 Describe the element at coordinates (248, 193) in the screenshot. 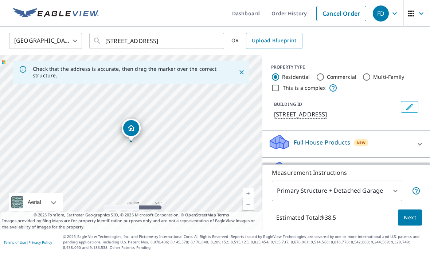

I see `a: Current Level 17, Zoom In` at that location.